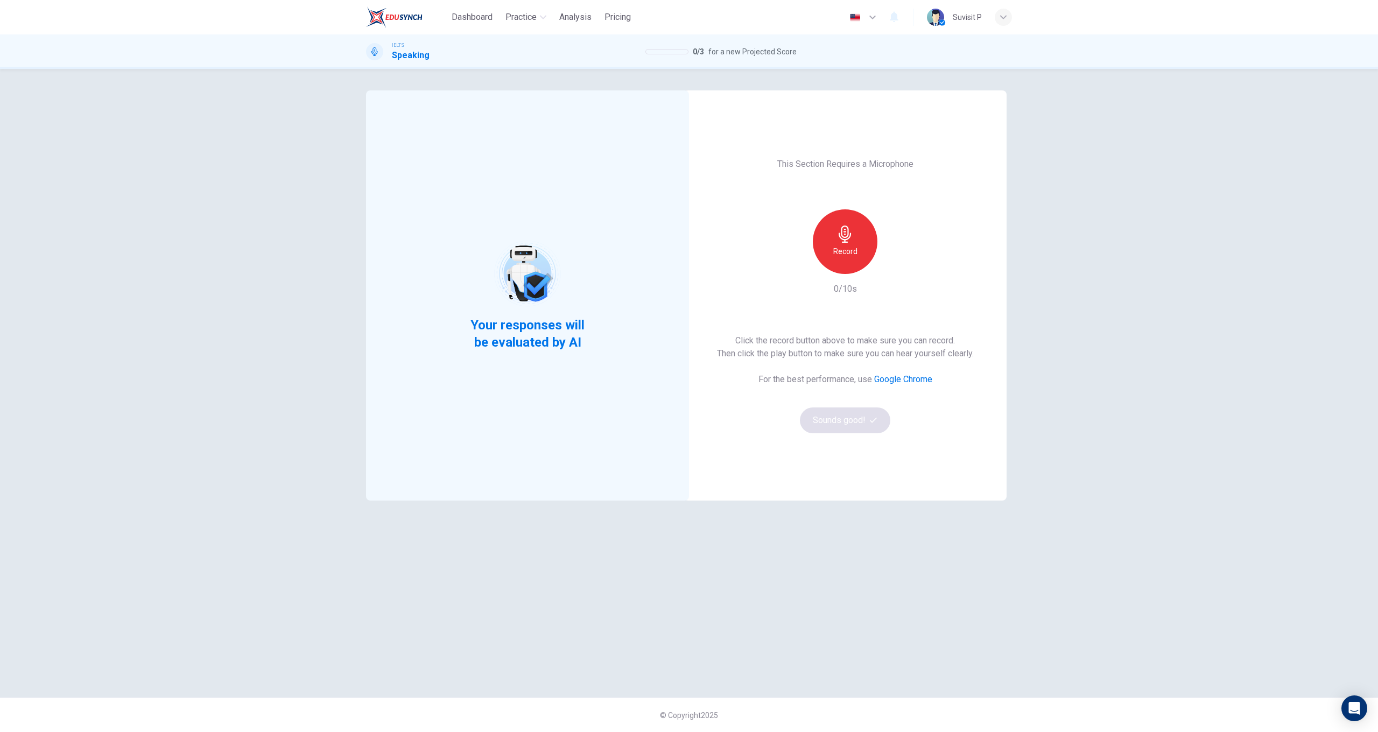 Image resolution: width=1378 pixels, height=732 pixels. I want to click on a: Google Chrome, so click(903, 379).